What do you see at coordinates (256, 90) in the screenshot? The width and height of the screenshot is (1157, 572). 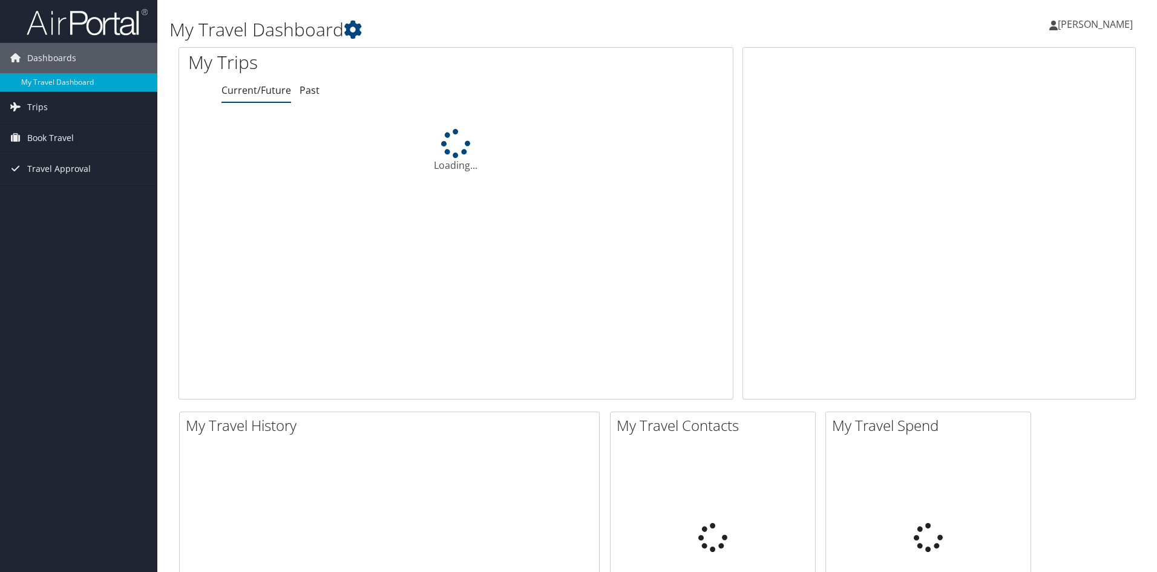 I see `a: Current/Future` at bounding box center [256, 90].